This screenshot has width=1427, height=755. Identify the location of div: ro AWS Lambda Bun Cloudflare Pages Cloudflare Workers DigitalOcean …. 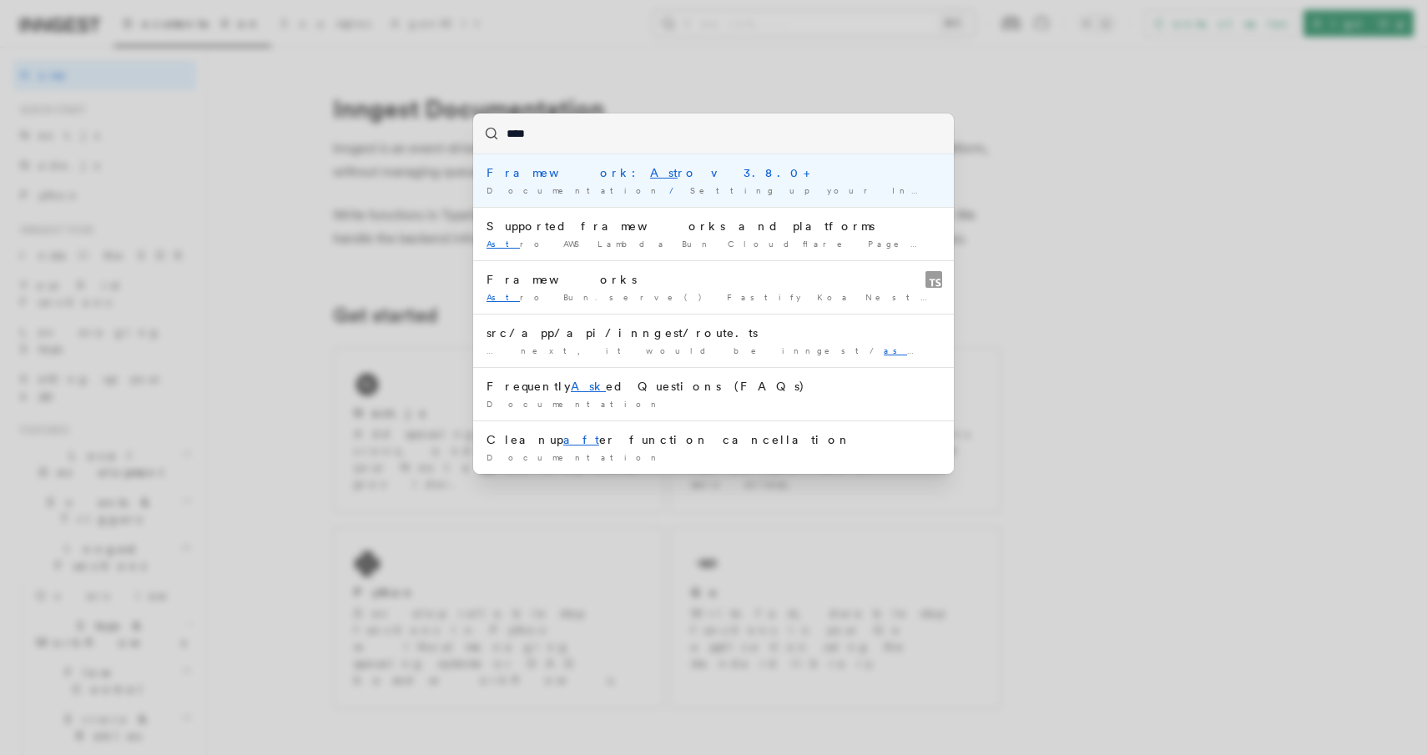
(714, 244).